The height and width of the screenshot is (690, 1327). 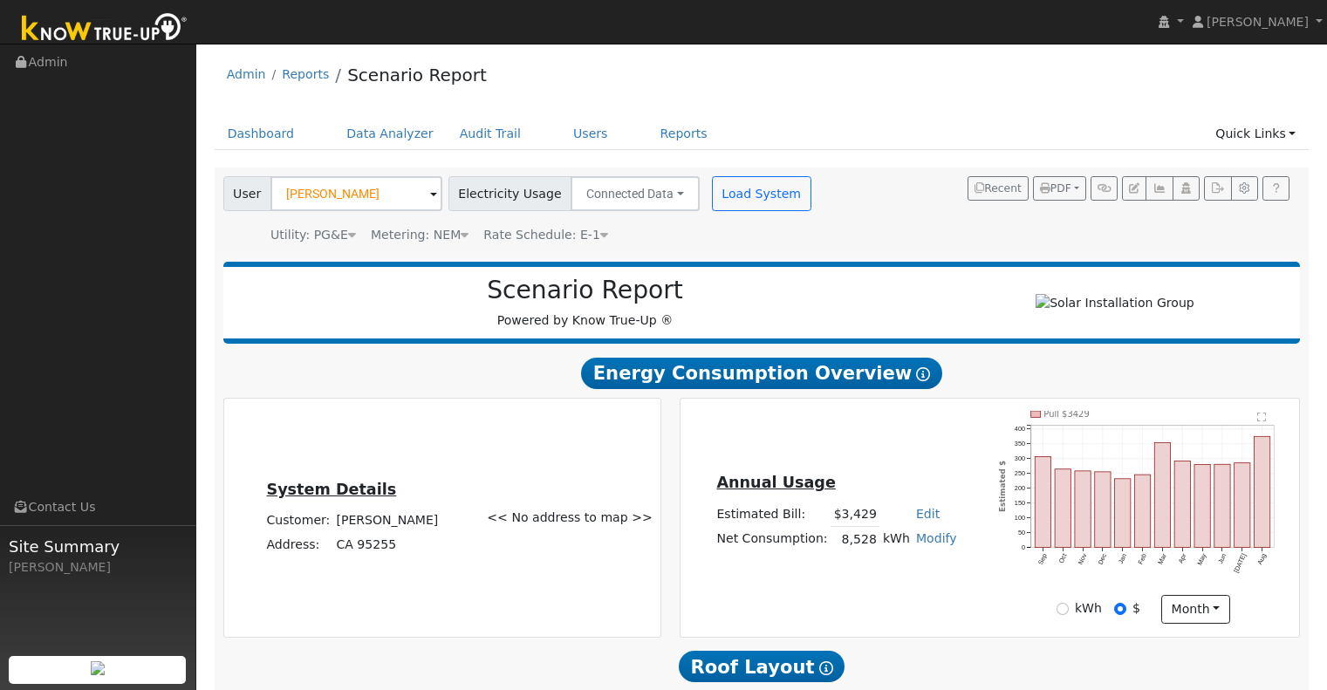 I want to click on a: Edit, so click(x=927, y=514).